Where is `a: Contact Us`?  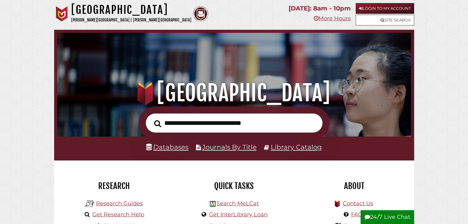
a: Contact Us is located at coordinates (358, 204).